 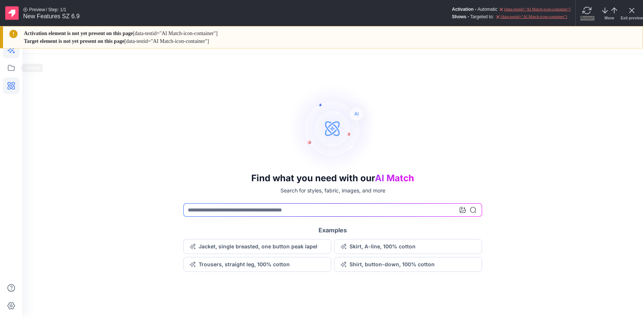 I want to click on span: Restart, so click(x=587, y=18).